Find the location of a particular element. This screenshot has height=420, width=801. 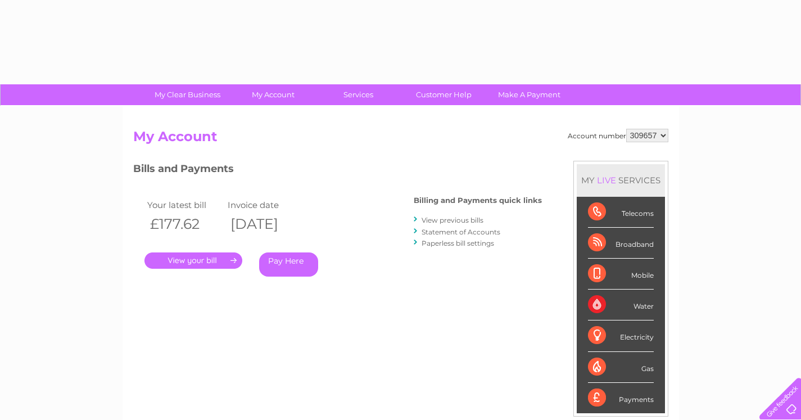

a: Services is located at coordinates (358, 94).